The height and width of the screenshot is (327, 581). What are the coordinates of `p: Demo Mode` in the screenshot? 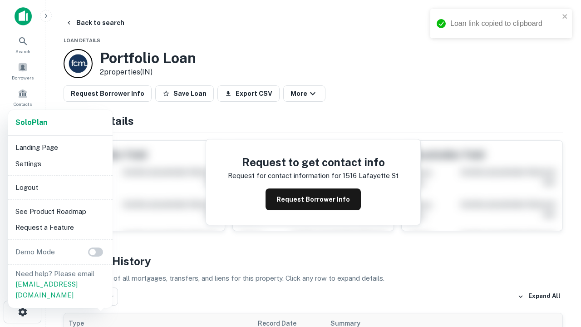 It's located at (35, 252).